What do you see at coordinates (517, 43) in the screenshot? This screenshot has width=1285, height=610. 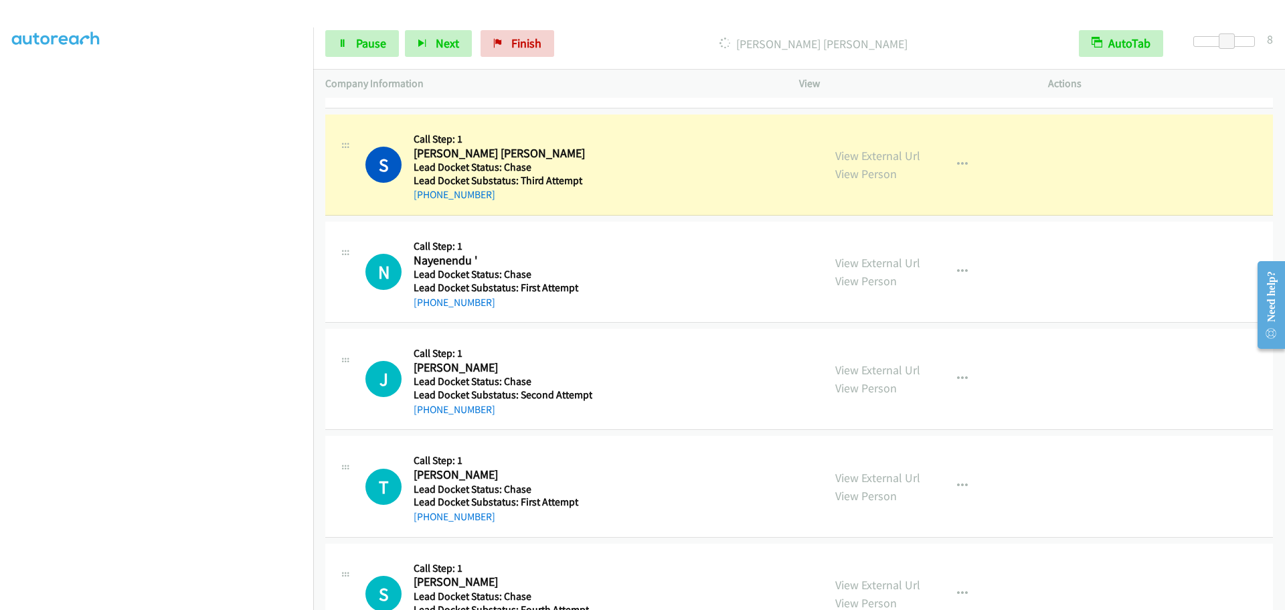 I see `a: Finish` at bounding box center [517, 43].